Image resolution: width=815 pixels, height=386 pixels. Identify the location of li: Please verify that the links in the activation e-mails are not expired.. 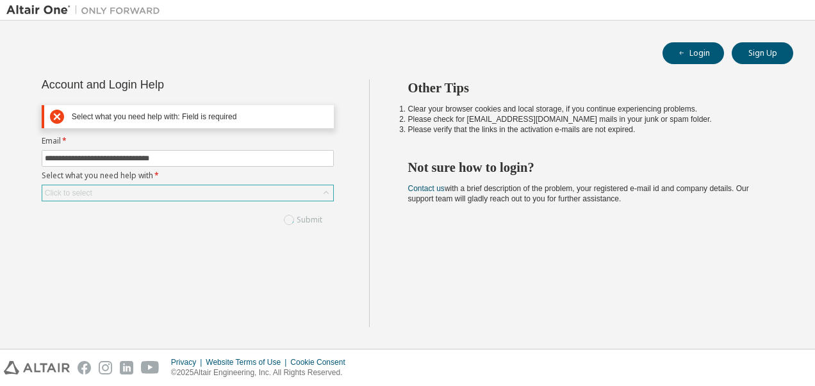
(590, 129).